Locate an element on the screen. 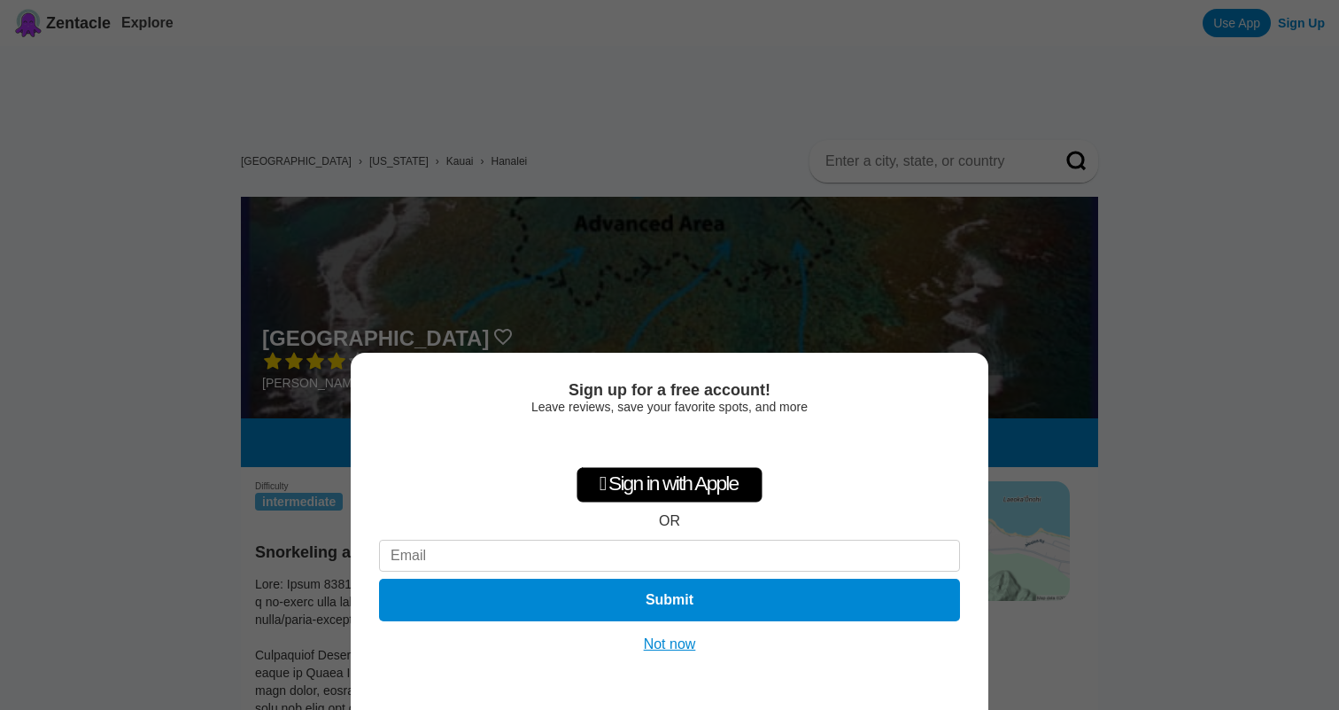 The image size is (1339, 710). div: Sign in with Apple is located at coordinates (670, 485).